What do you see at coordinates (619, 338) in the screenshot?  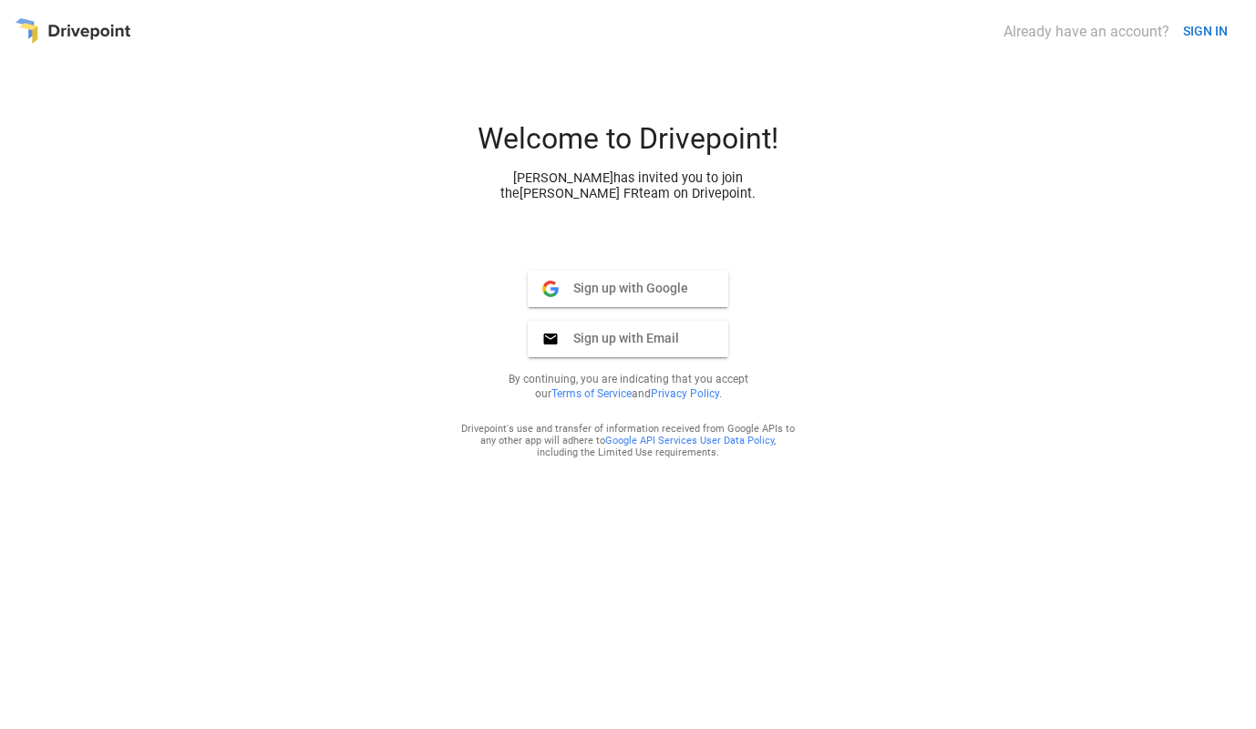 I see `span: Sign up with Email` at bounding box center [619, 338].